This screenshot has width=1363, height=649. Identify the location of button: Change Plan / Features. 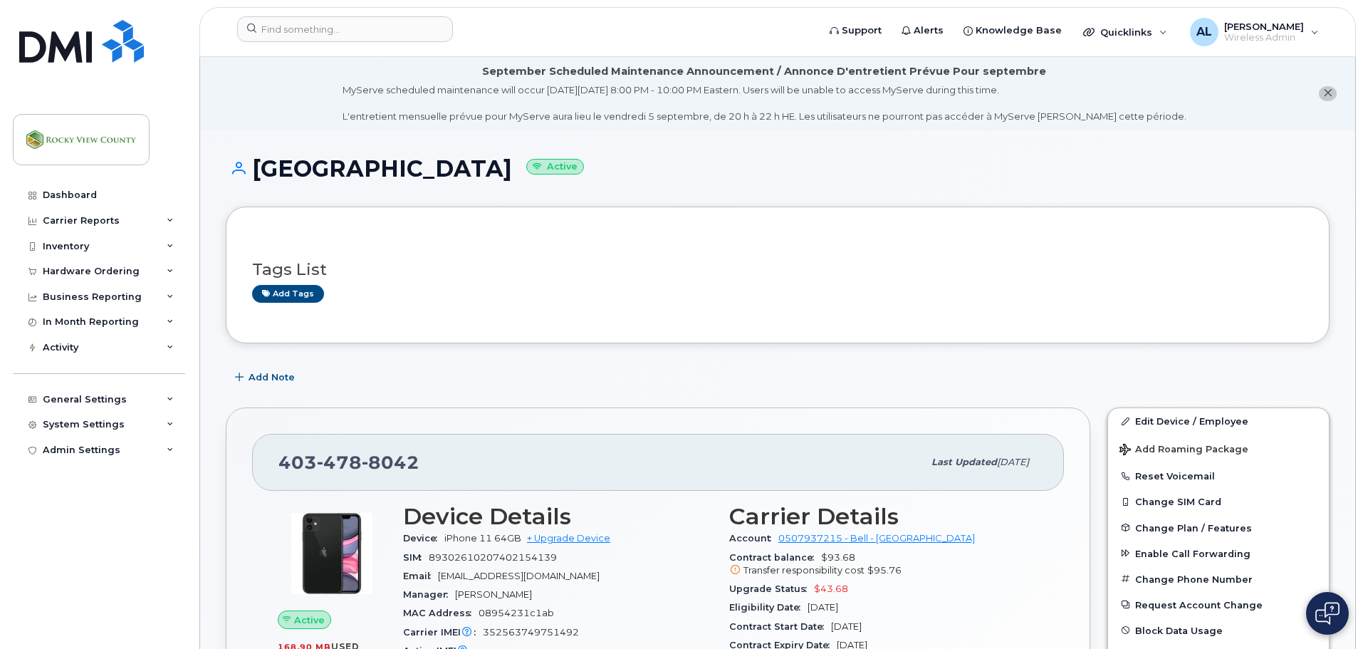
(1219, 528).